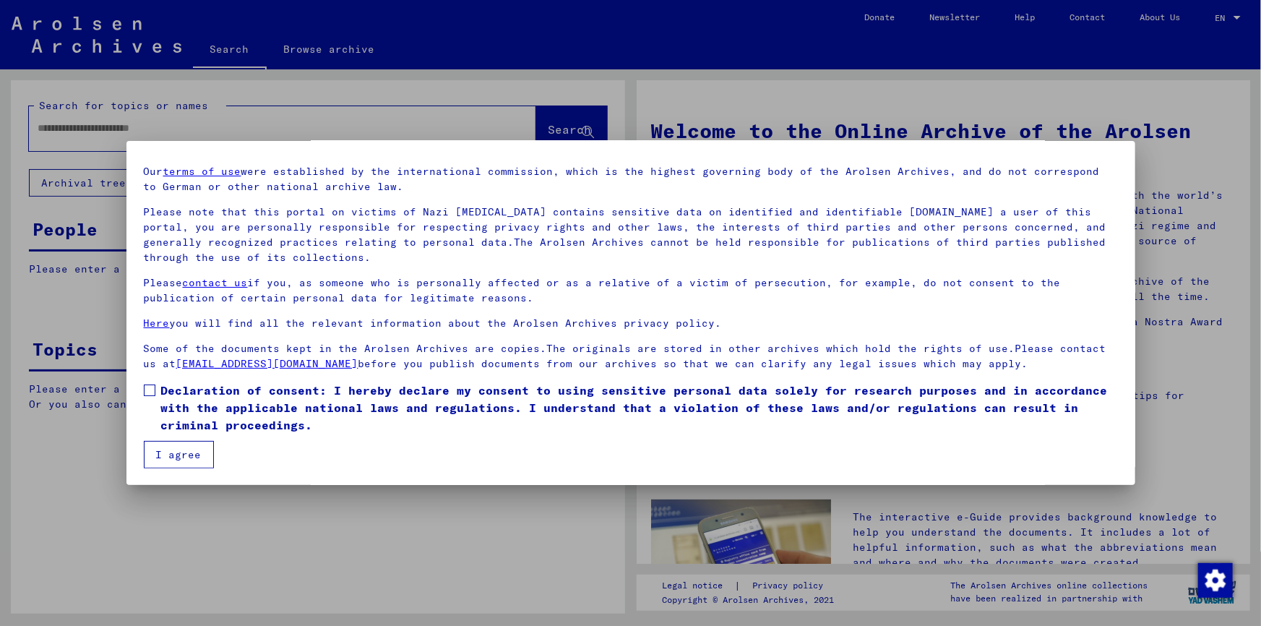  Describe the element at coordinates (1216, 580) in the screenshot. I see `img: Change consent` at that location.